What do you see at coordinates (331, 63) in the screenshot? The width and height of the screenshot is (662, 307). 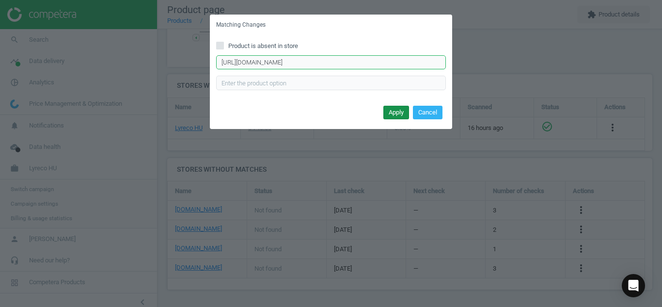 I see `input: Enter correct product URL` at bounding box center [331, 63].